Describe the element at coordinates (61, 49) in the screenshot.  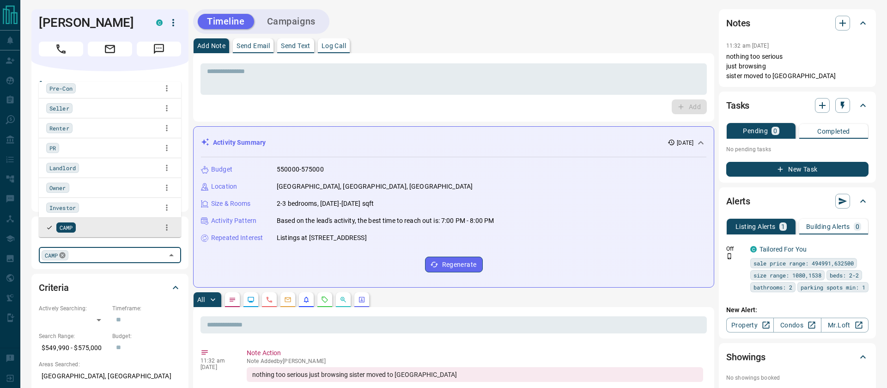
I see `span: Call` at that location.